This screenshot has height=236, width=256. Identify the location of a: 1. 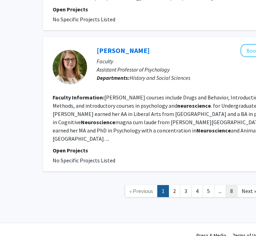
(163, 191).